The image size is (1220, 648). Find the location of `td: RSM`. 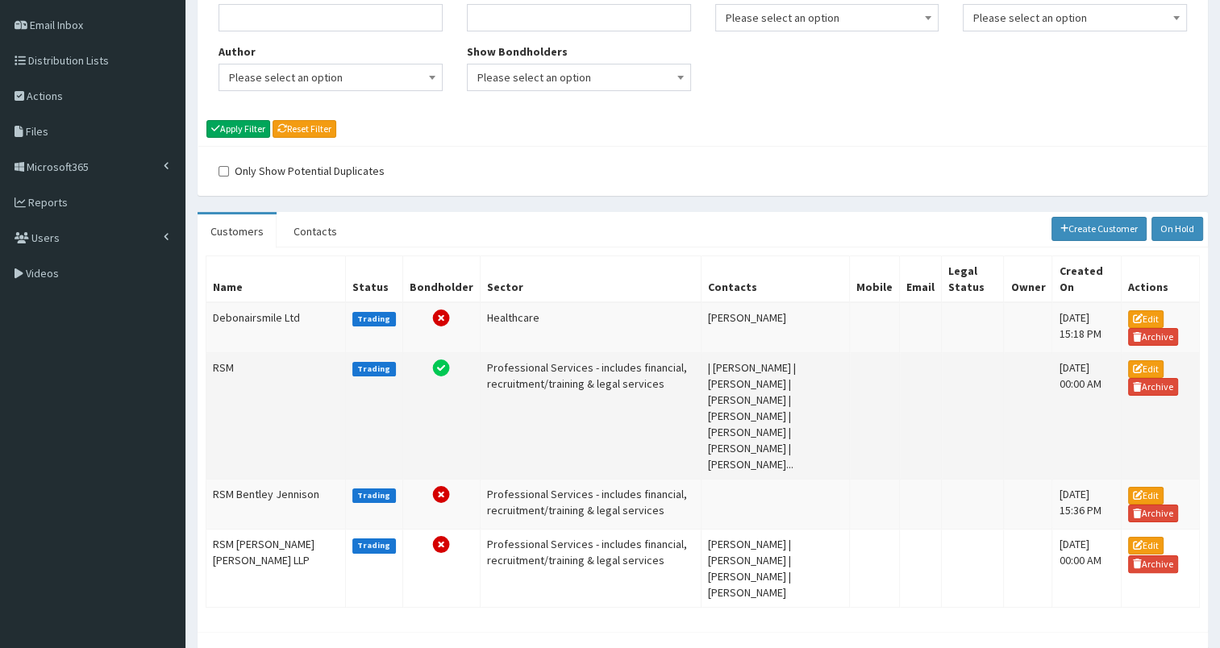

td: RSM is located at coordinates (276, 416).